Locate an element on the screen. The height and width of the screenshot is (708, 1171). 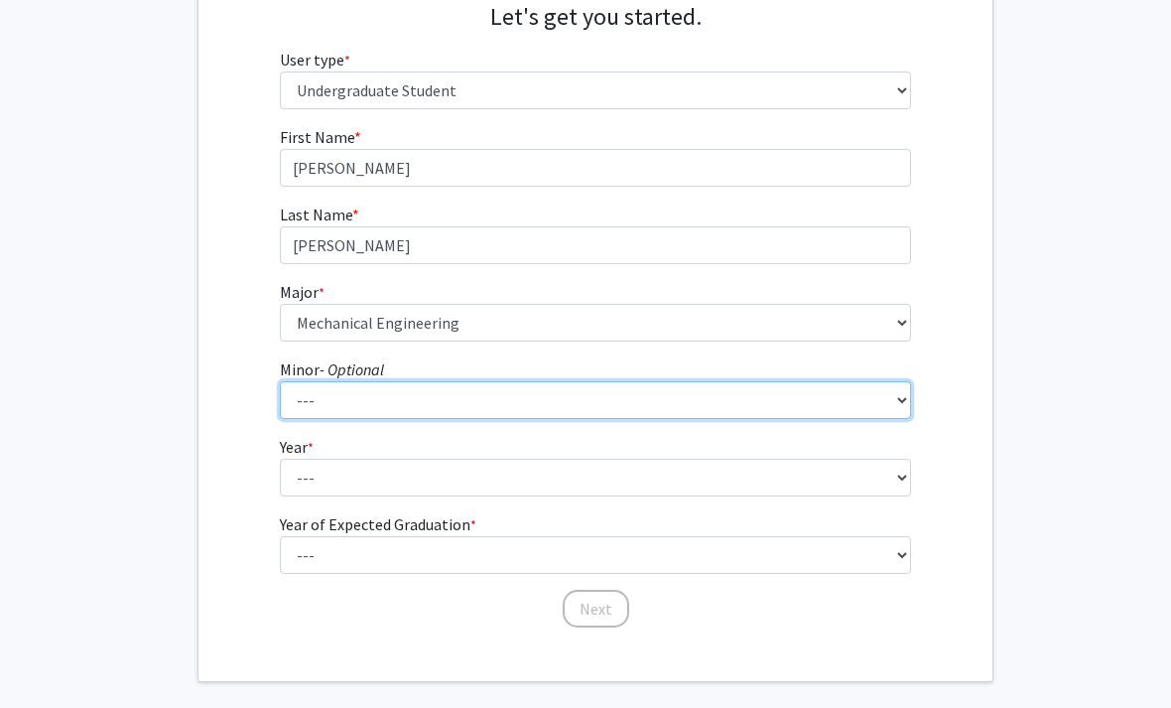
label: User type is located at coordinates (315, 61).